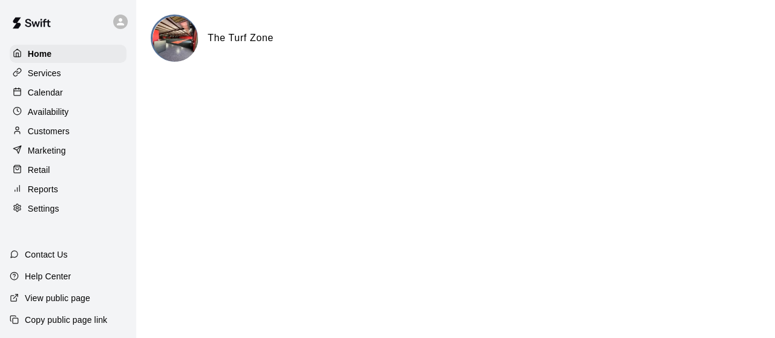  I want to click on p: Home, so click(40, 54).